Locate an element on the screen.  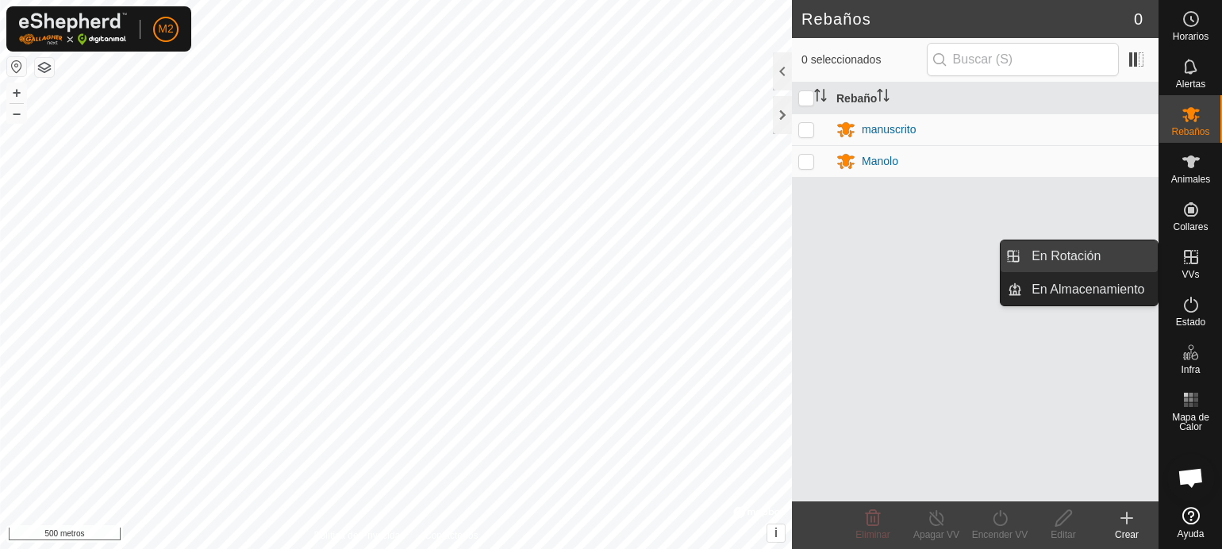
li: En Almacenamiento is located at coordinates (1079, 290).